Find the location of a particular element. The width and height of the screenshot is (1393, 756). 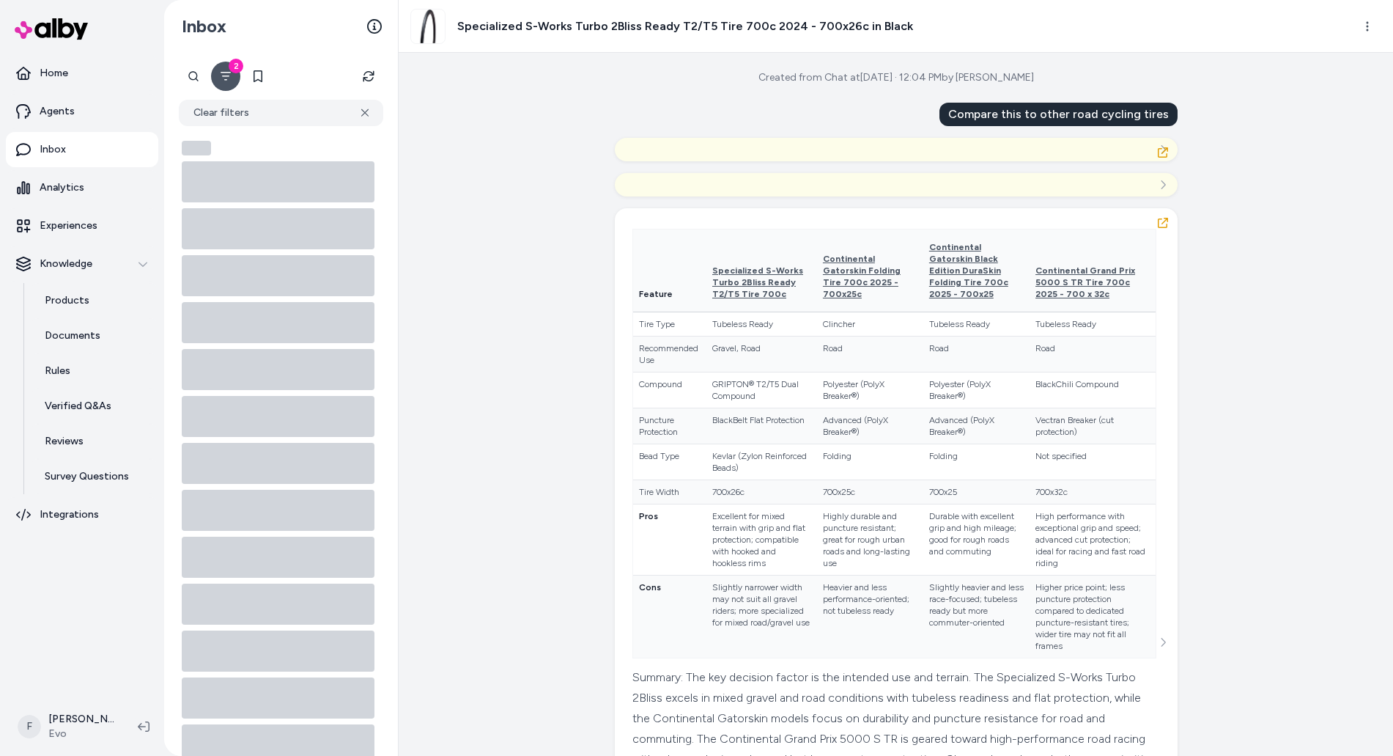

td: Tire Width is located at coordinates (670, 492).